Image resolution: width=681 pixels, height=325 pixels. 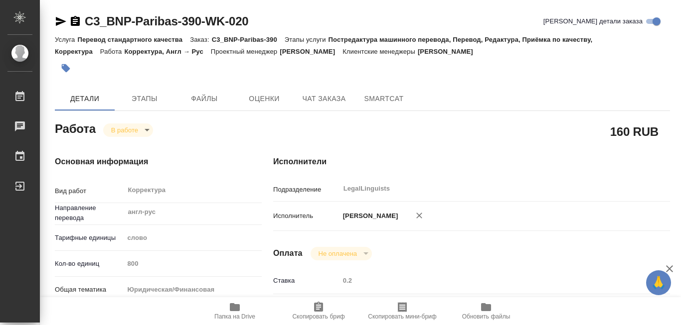 I want to click on a: C3_BNP-Paribas-390-WK-020, so click(x=166, y=21).